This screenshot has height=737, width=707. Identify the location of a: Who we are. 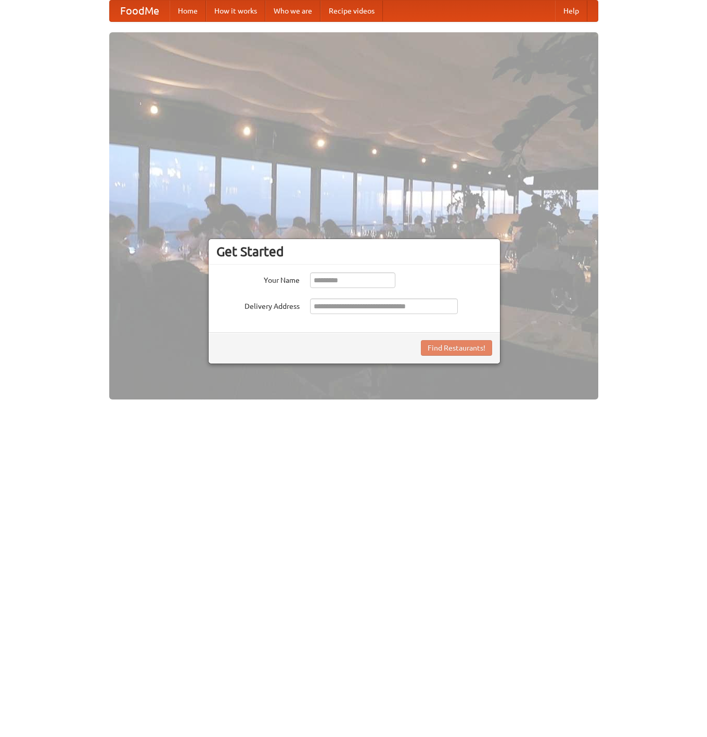
(293, 11).